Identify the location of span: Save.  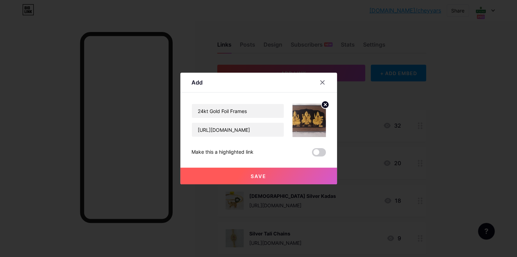
(258, 176).